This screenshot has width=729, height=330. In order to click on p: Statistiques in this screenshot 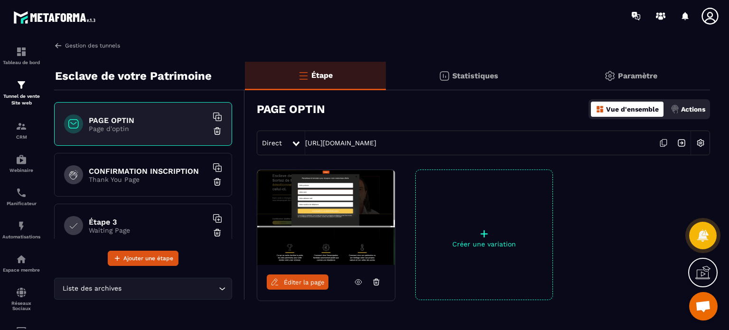, I will do `click(475, 75)`.